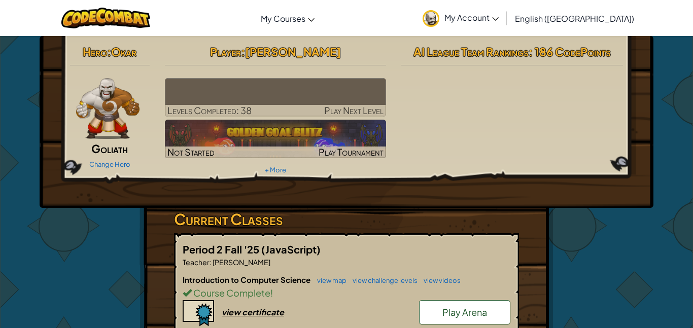  I want to click on span: Not Started, so click(191, 152).